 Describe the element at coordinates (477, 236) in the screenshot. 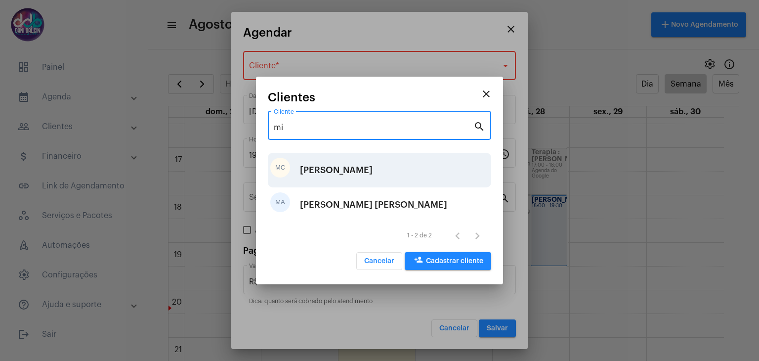

I see `button: Próxima página` at that location.